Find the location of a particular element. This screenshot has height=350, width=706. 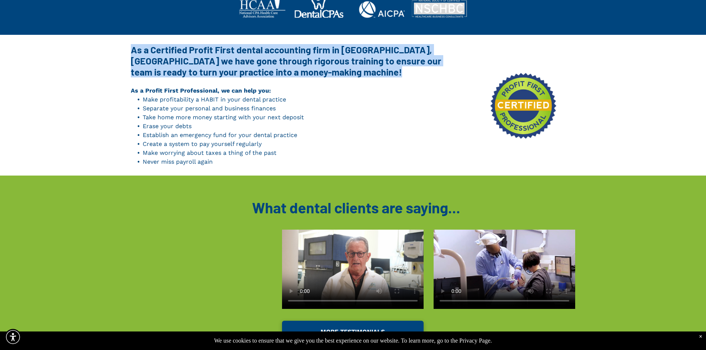

div: Dismiss notification is located at coordinates (700, 337).